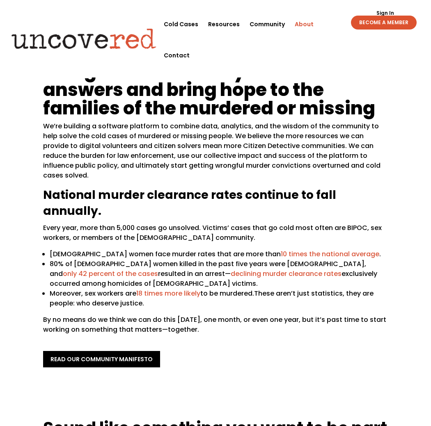  What do you see at coordinates (176, 55) in the screenshot?
I see `a: Contact` at bounding box center [176, 55].